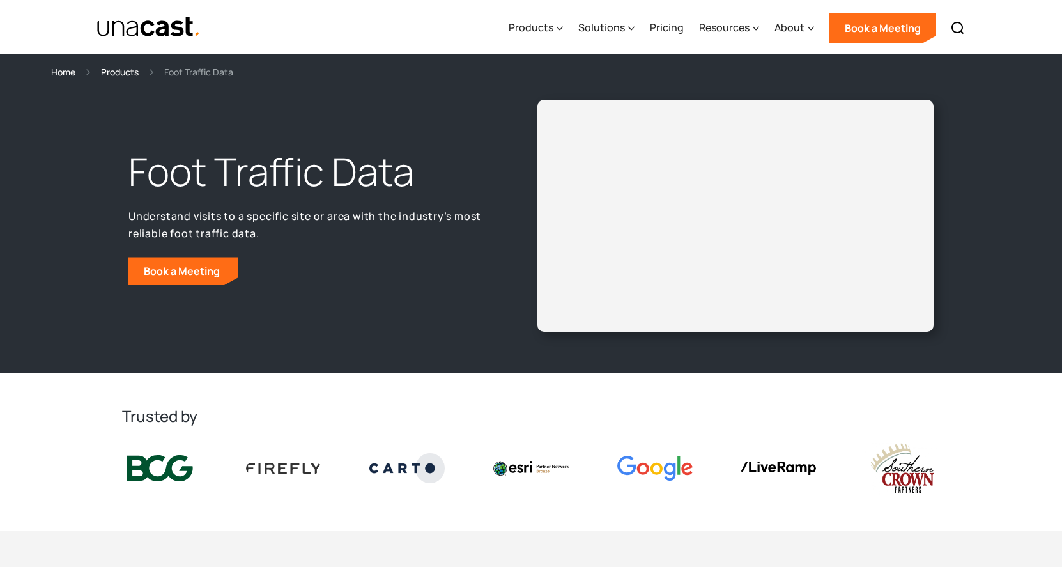  Describe the element at coordinates (531, 468) in the screenshot. I see `img: Esri logo` at that location.